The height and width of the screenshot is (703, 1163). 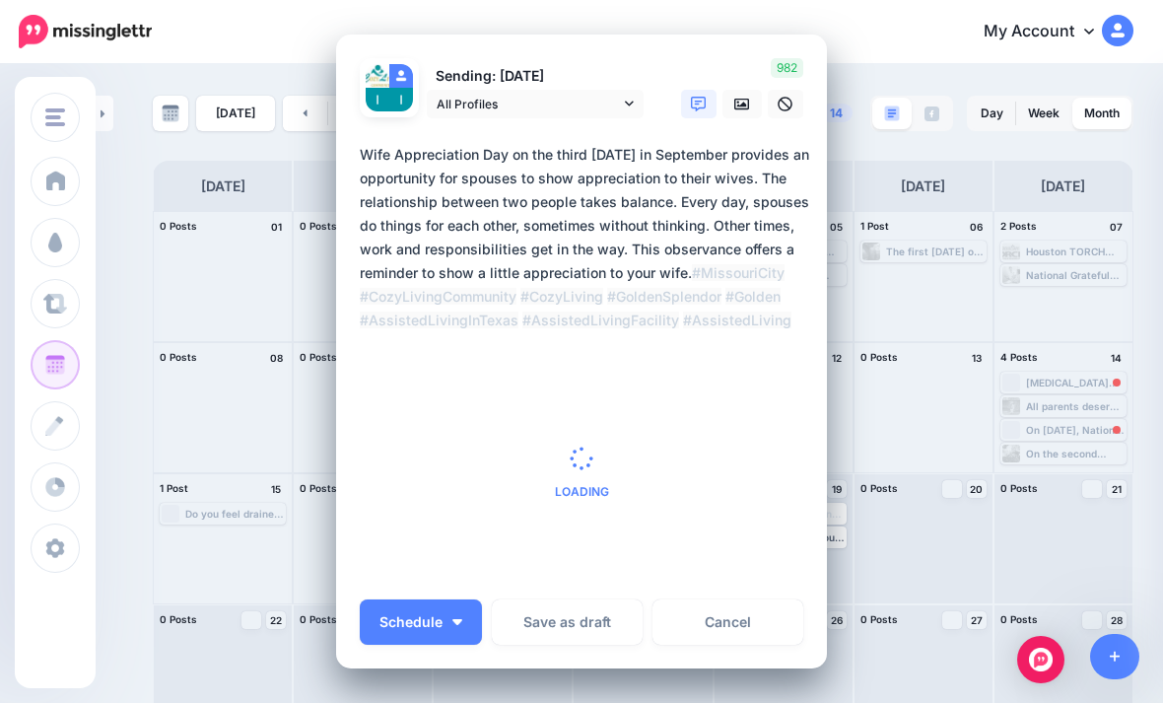 I want to click on button: Schedule, so click(x=421, y=622).